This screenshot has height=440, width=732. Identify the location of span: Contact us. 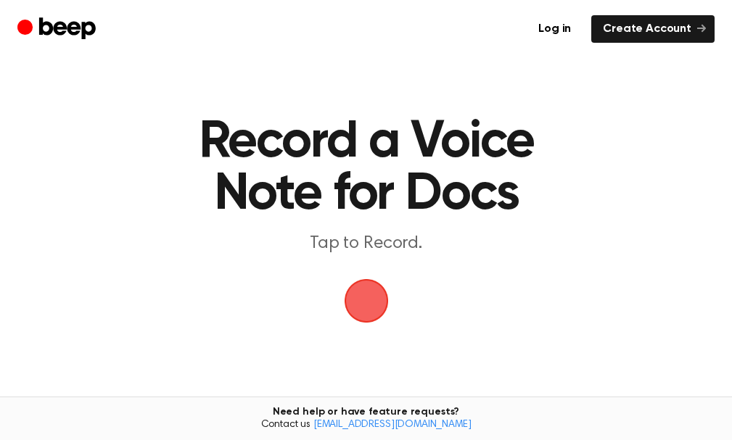
(366, 426).